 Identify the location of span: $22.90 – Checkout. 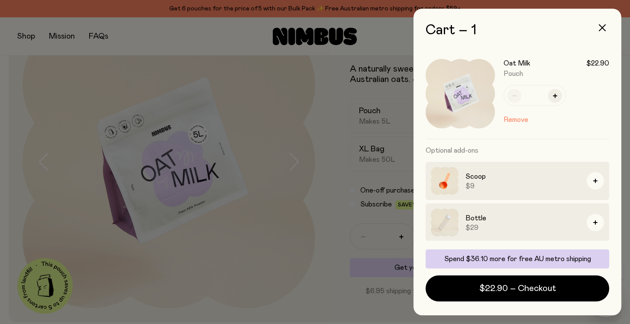
(518, 288).